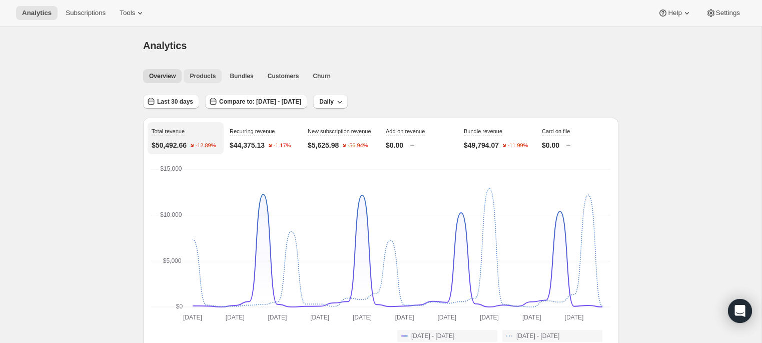 This screenshot has height=343, width=762. Describe the element at coordinates (518, 146) in the screenshot. I see `text: -11.99%` at that location.